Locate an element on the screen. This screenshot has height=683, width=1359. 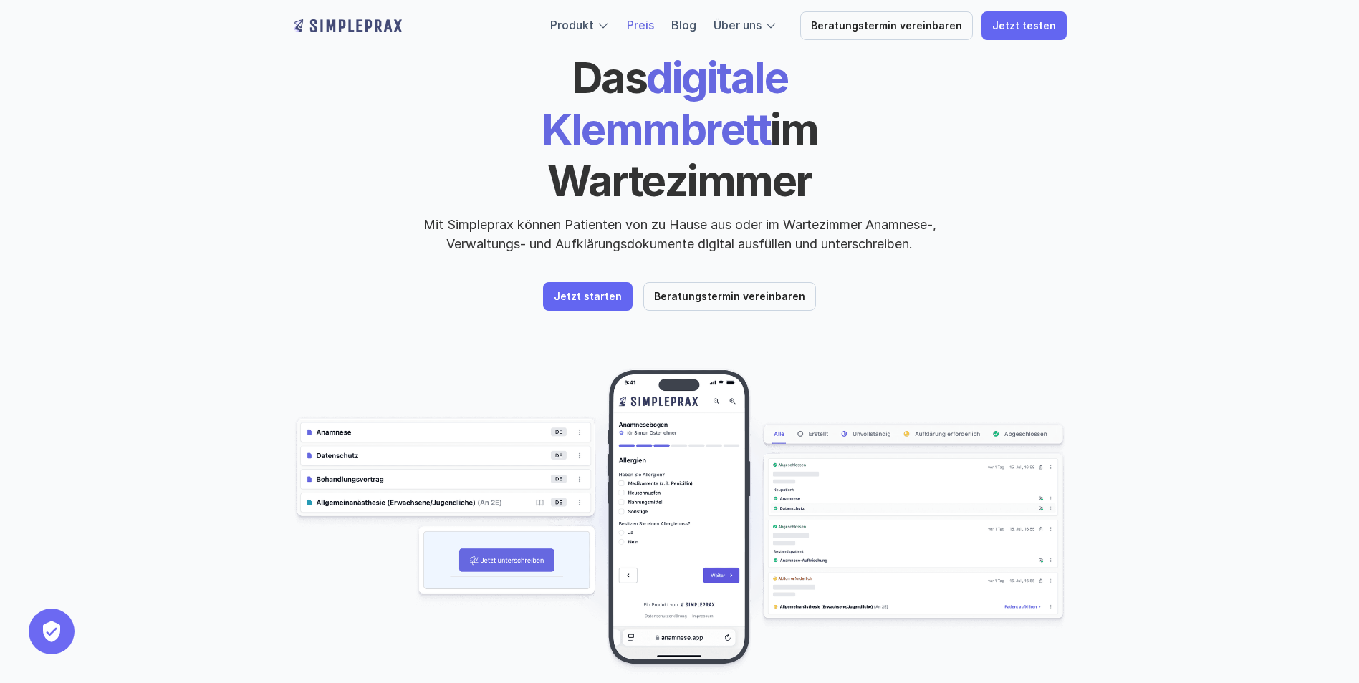
a: Jetzt testen is located at coordinates (1024, 26).